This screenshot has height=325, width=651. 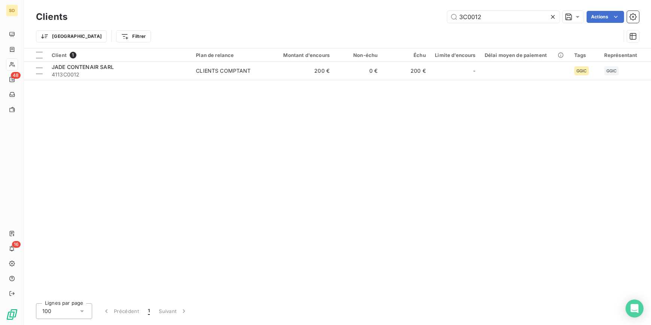 What do you see at coordinates (12, 314) in the screenshot?
I see `img: Logo LeanPay` at bounding box center [12, 314].